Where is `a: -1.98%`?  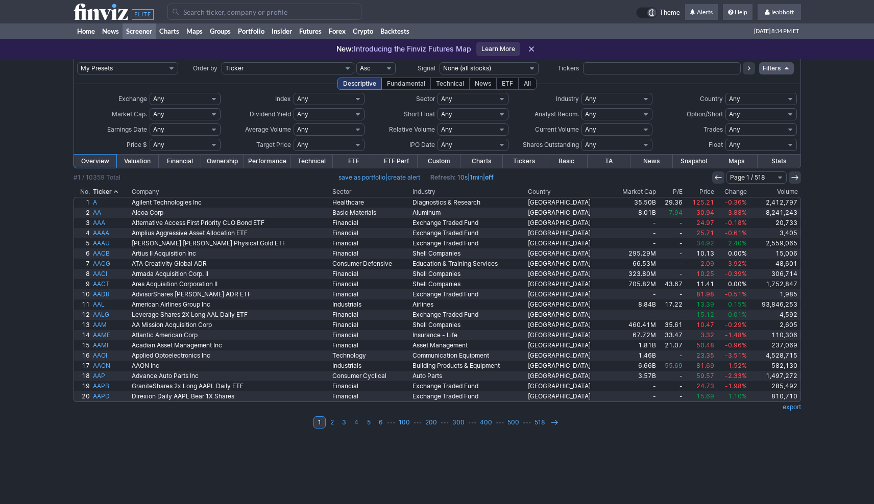
a: -1.98% is located at coordinates (732, 386).